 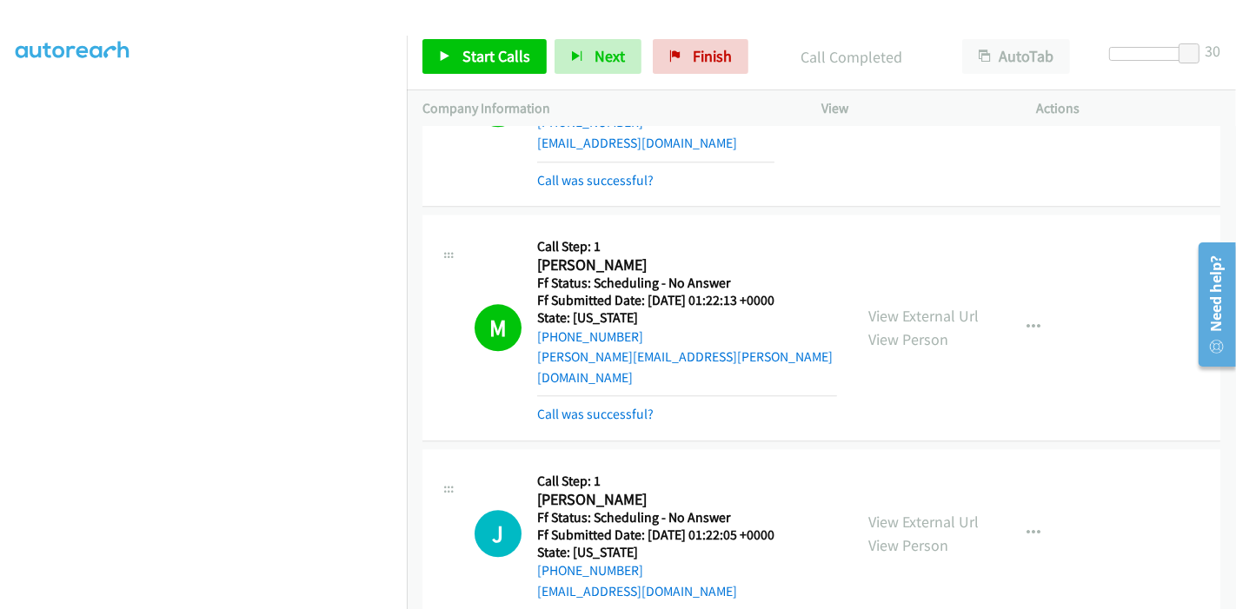 I want to click on span: Next, so click(x=609, y=56).